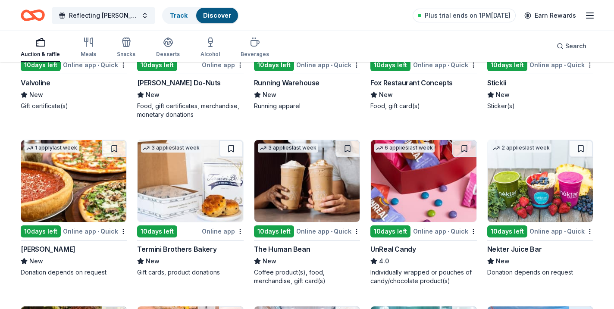 The image size is (614, 309). Describe the element at coordinates (384, 261) in the screenshot. I see `span: 4.0` at that location.